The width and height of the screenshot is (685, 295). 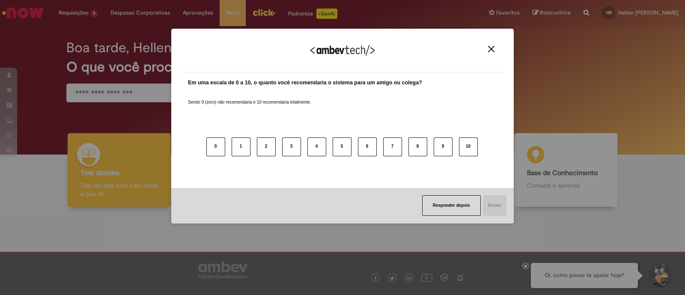 I want to click on button: 9, so click(x=443, y=147).